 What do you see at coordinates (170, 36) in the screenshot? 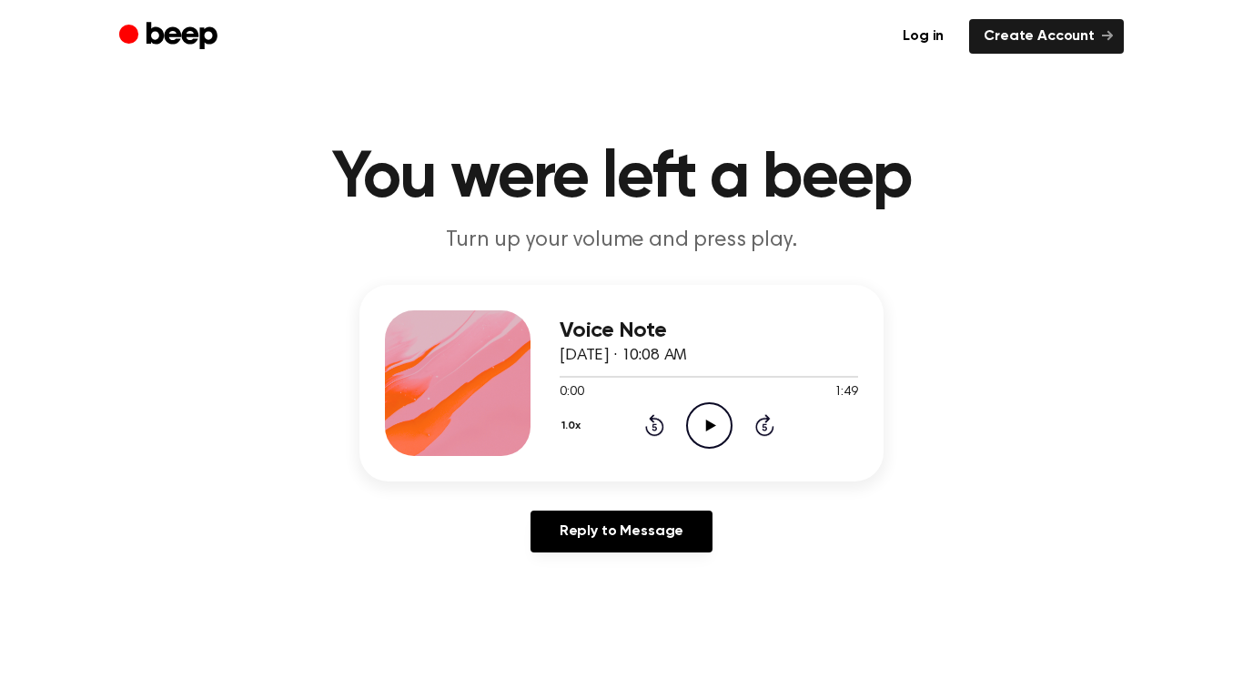
I see `a: Beep` at bounding box center [170, 36].